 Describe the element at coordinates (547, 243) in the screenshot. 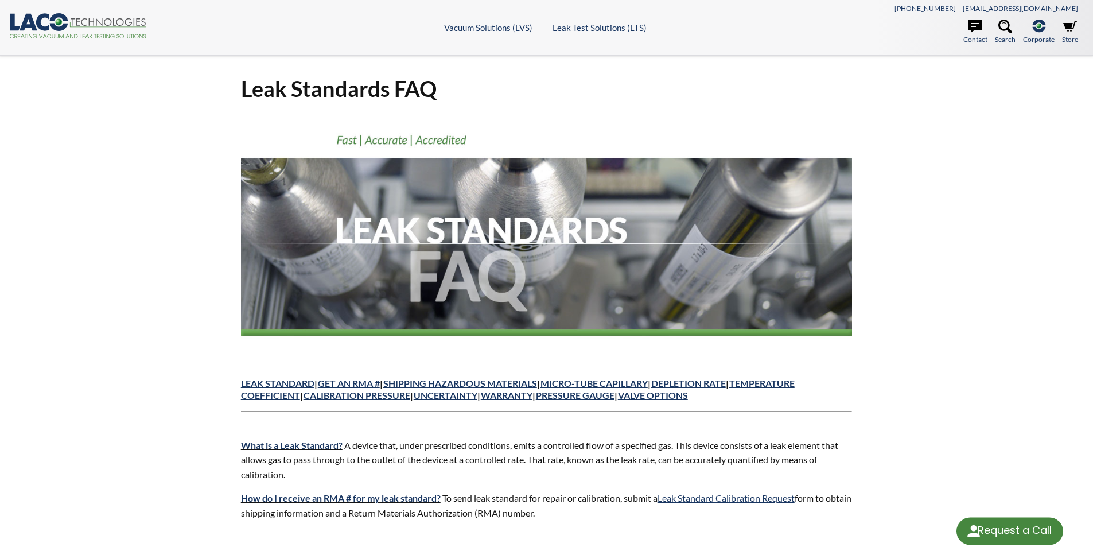

I see `img: 2021-Leak-Standards-FAQ.jpg` at that location.